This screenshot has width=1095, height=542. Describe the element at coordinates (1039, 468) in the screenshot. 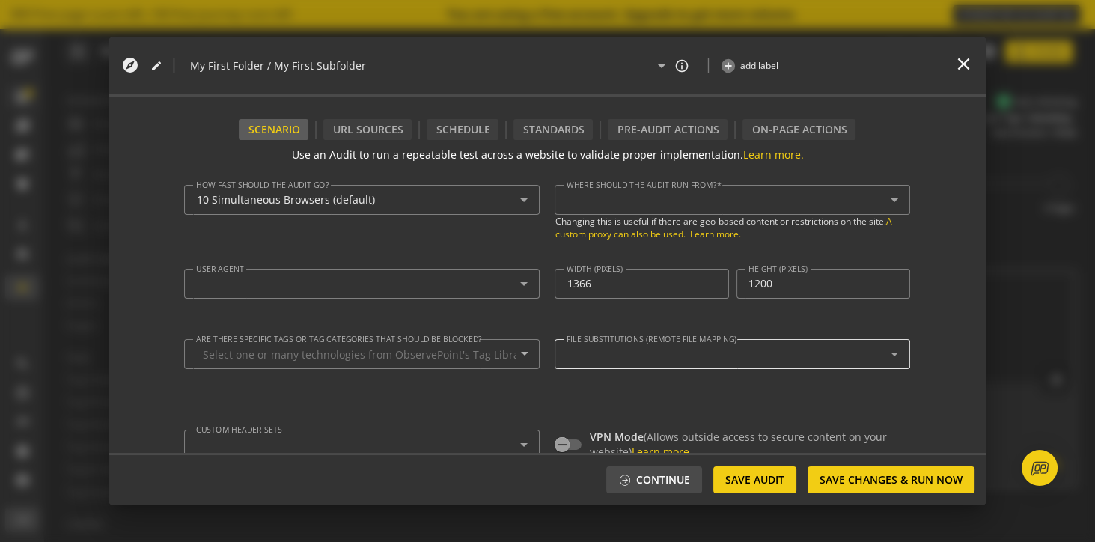

I see `div: Open Intercom Messenger` at that location.